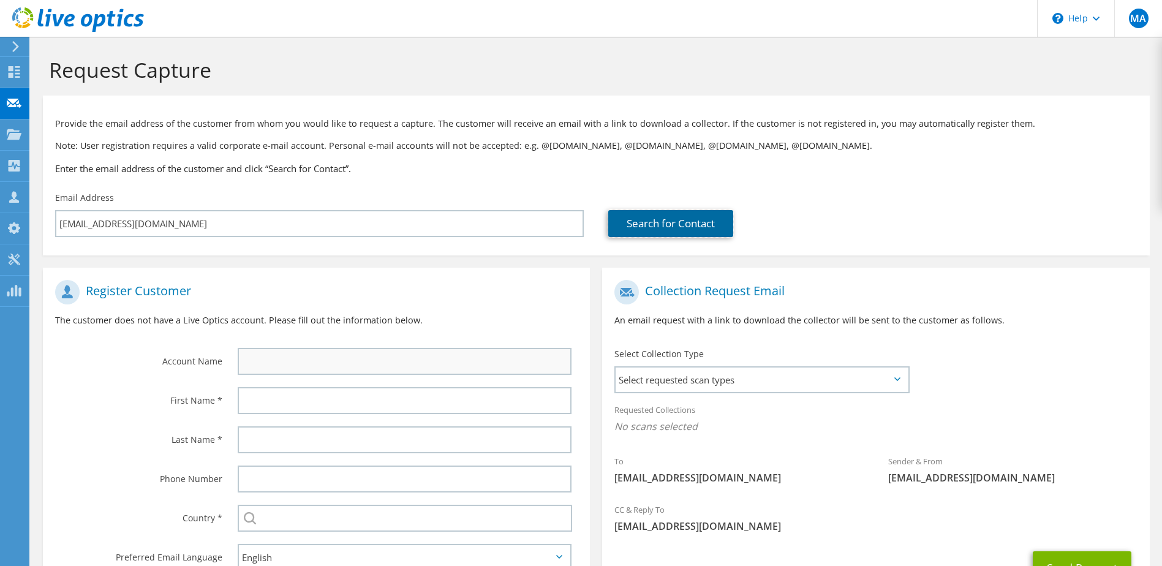 Image resolution: width=1162 pixels, height=566 pixels. Describe the element at coordinates (596, 168) in the screenshot. I see `h3: Enter the email address of the customer and click “Search for Contact”.` at that location.